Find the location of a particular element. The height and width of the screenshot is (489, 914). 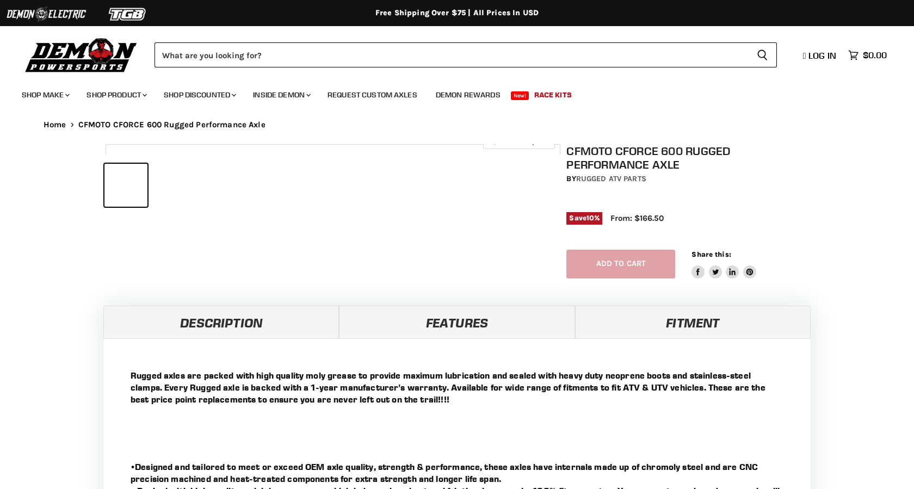

a: Request Custom Axles is located at coordinates (372, 95).